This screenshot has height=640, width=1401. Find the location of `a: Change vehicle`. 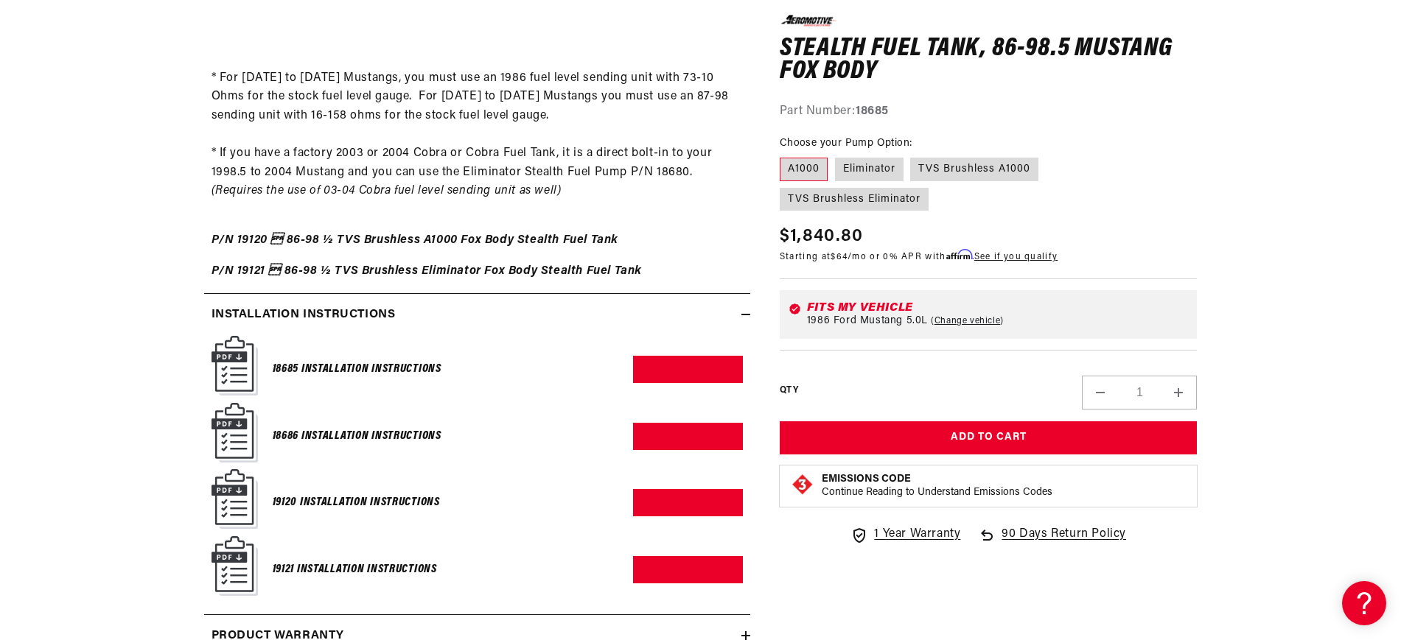

a: Change vehicle is located at coordinates (967, 321).